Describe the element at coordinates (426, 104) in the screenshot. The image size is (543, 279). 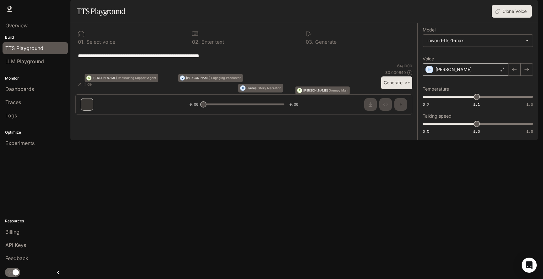
I see `span: 0.7` at that location.